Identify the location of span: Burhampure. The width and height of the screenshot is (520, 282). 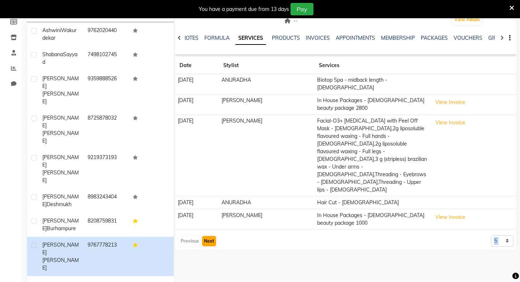
(61, 228).